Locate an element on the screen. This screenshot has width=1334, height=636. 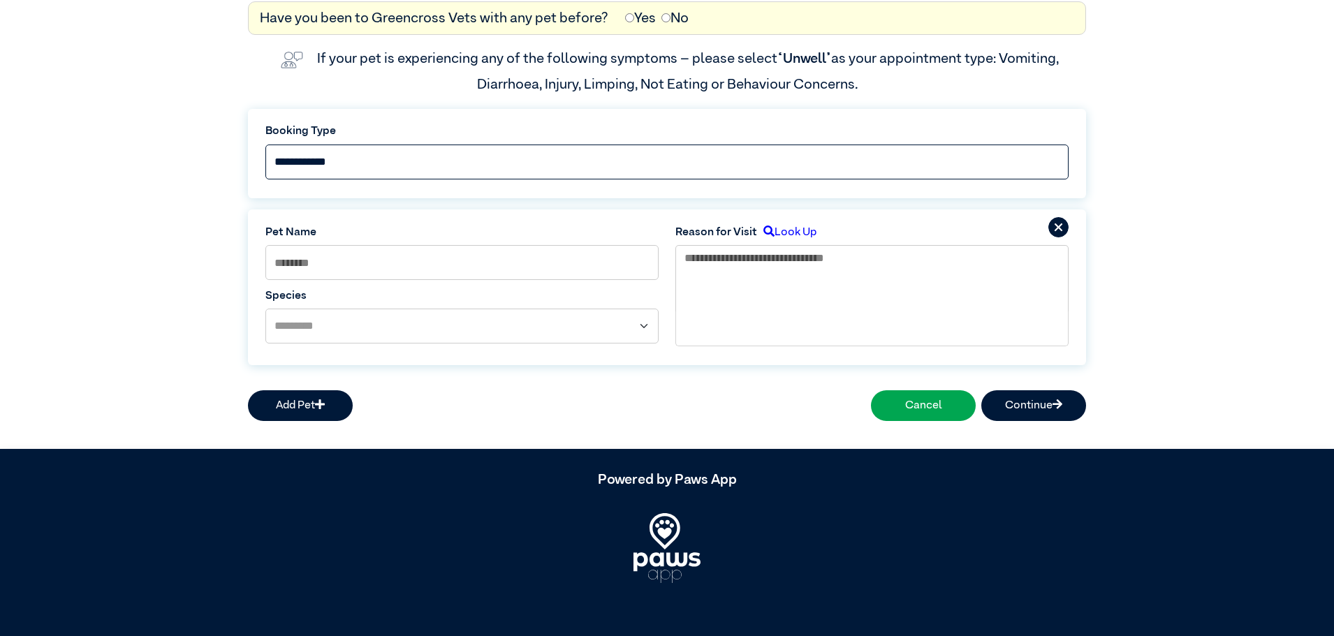
button: Continue is located at coordinates (1034, 406).